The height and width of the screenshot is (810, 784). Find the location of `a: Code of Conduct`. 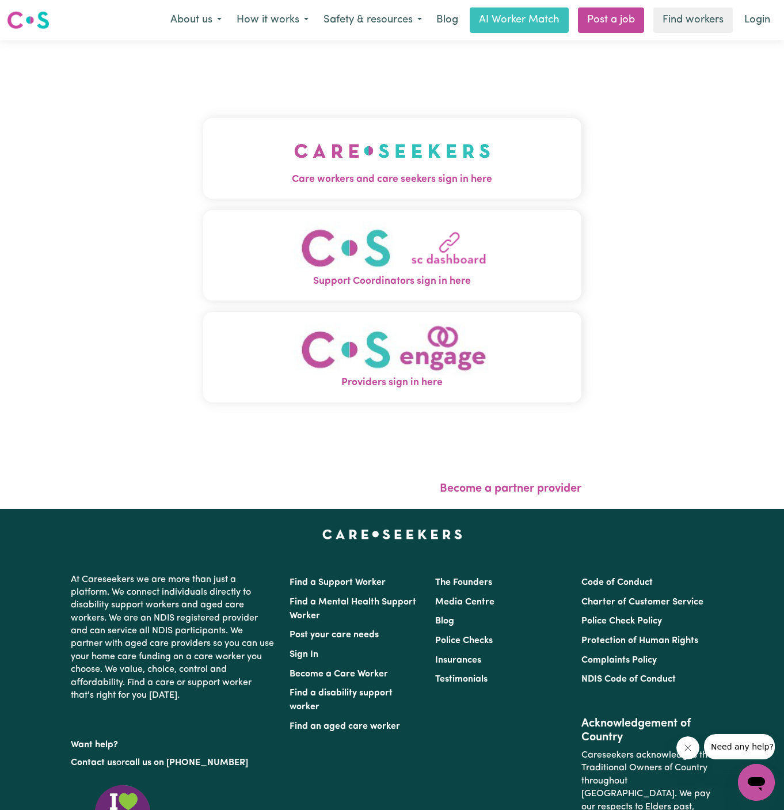

a: Code of Conduct is located at coordinates (617, 583).